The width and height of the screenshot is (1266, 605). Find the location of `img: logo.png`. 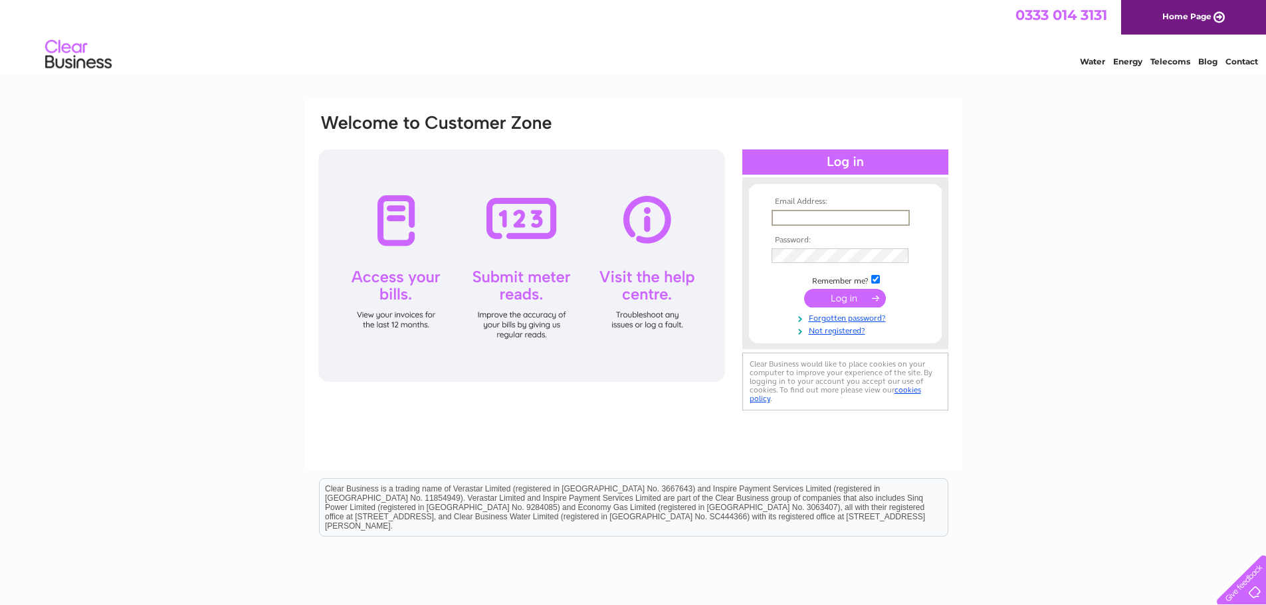

img: logo.png is located at coordinates (78, 54).